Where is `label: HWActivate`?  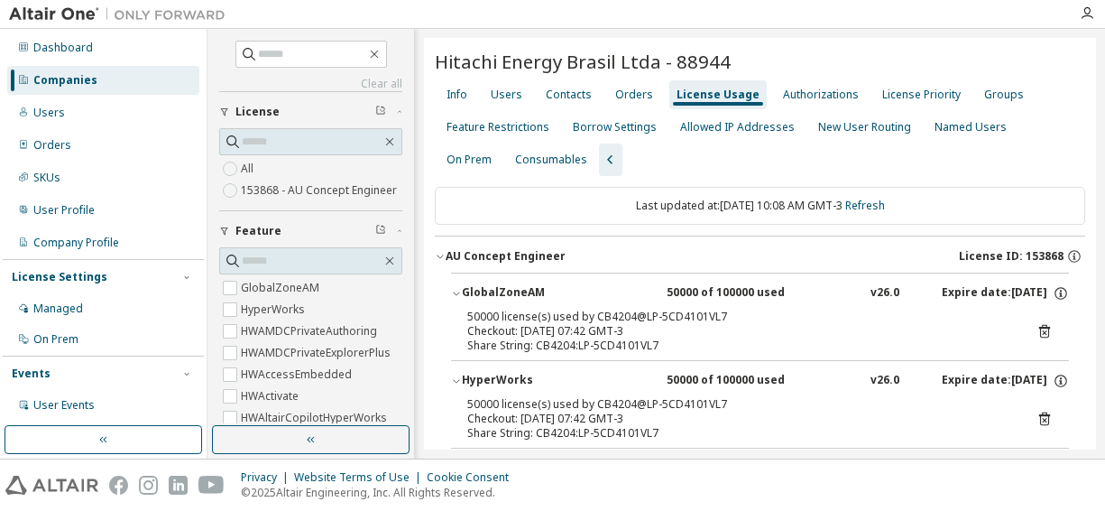
label: HWActivate is located at coordinates (272, 396).